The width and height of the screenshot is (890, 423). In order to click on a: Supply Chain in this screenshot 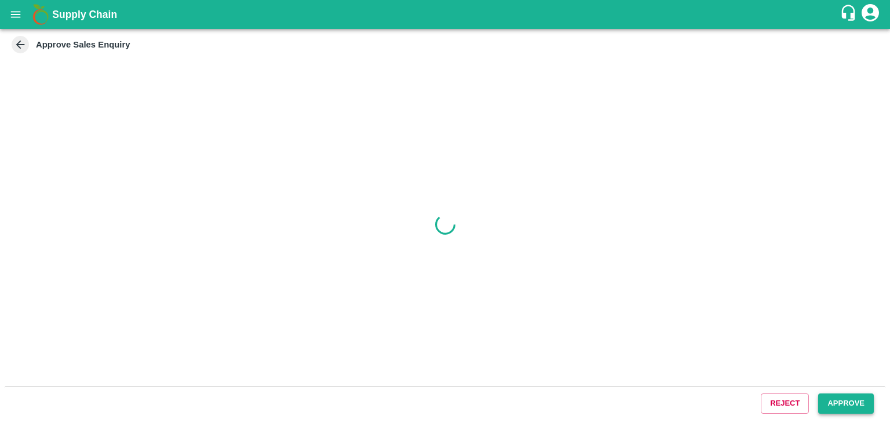, I will do `click(446, 14)`.